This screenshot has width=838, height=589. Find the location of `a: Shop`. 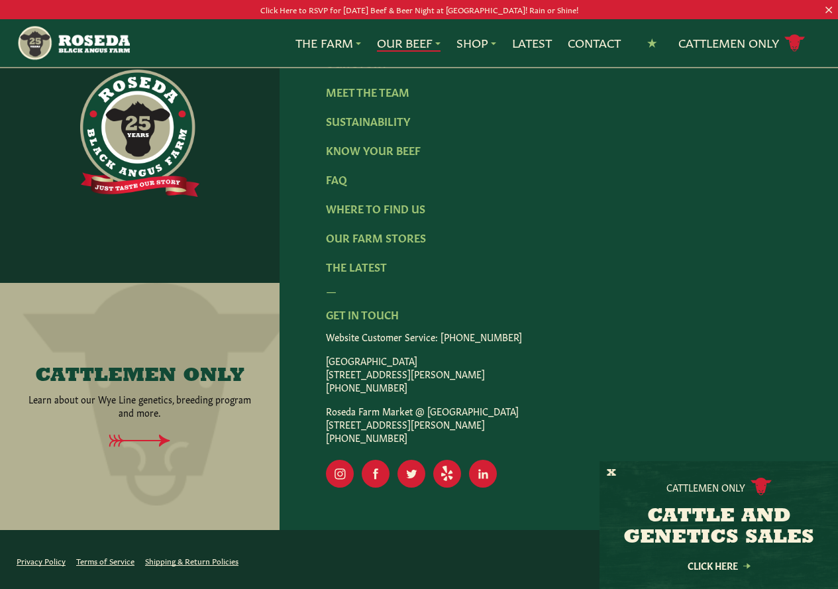

a: Shop is located at coordinates (477, 43).